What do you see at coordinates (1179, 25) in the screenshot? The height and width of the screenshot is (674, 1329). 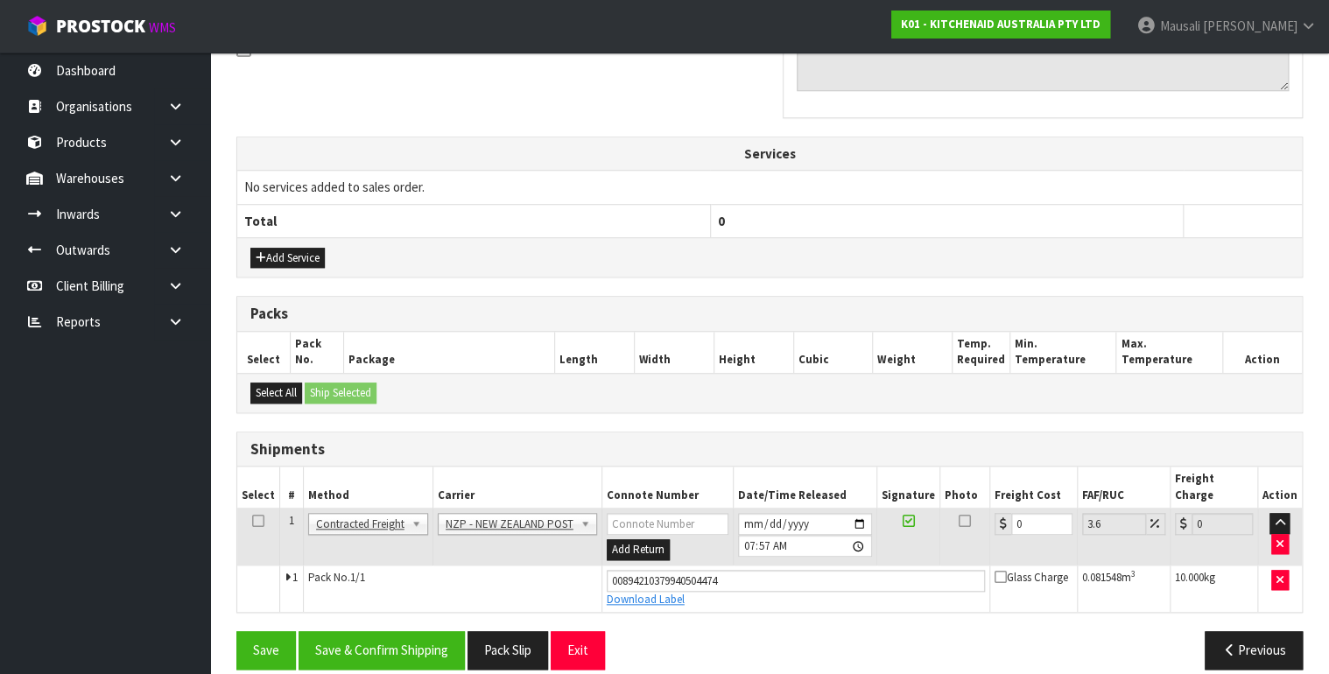 I see `span: Mausali` at bounding box center [1179, 25].